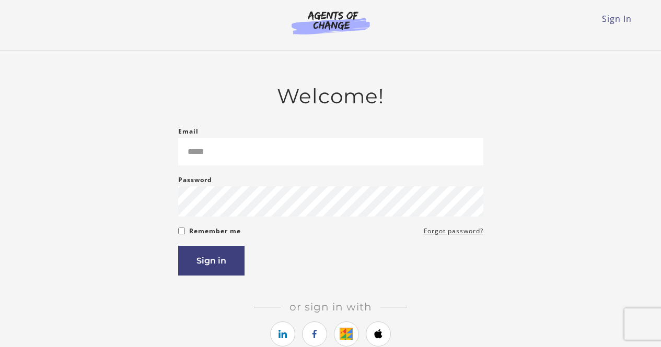 This screenshot has width=661, height=347. What do you see at coordinates (195, 180) in the screenshot?
I see `label: Password` at bounding box center [195, 180].